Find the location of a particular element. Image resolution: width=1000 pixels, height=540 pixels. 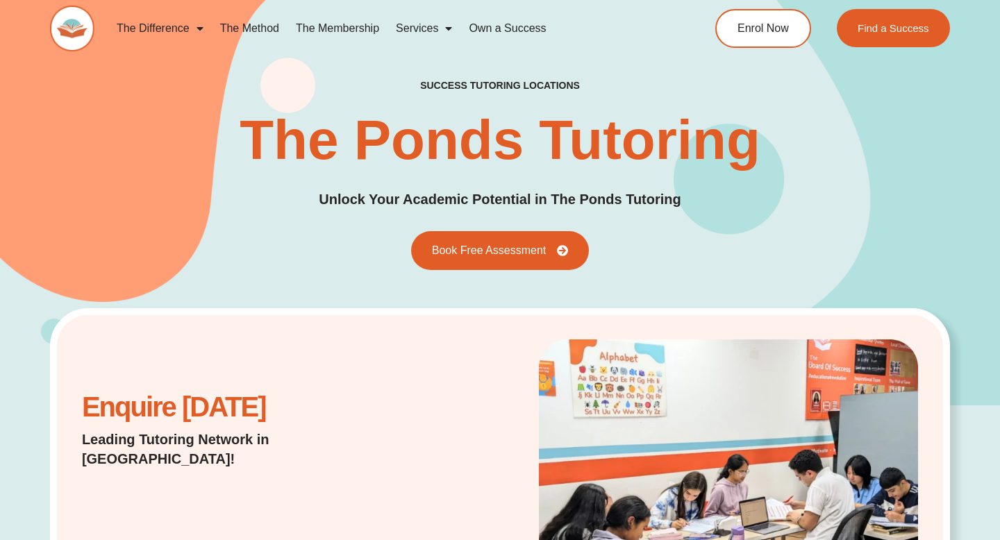

a: Enrol Now is located at coordinates (763, 28).